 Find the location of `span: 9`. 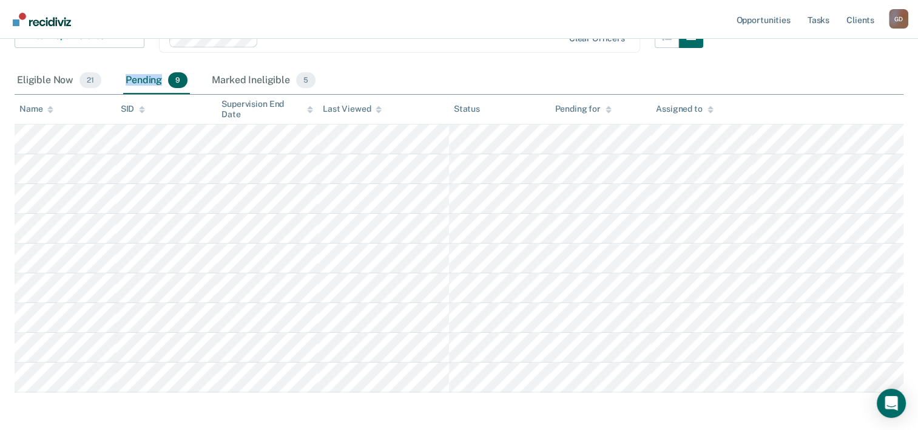

span: 9 is located at coordinates (178, 80).